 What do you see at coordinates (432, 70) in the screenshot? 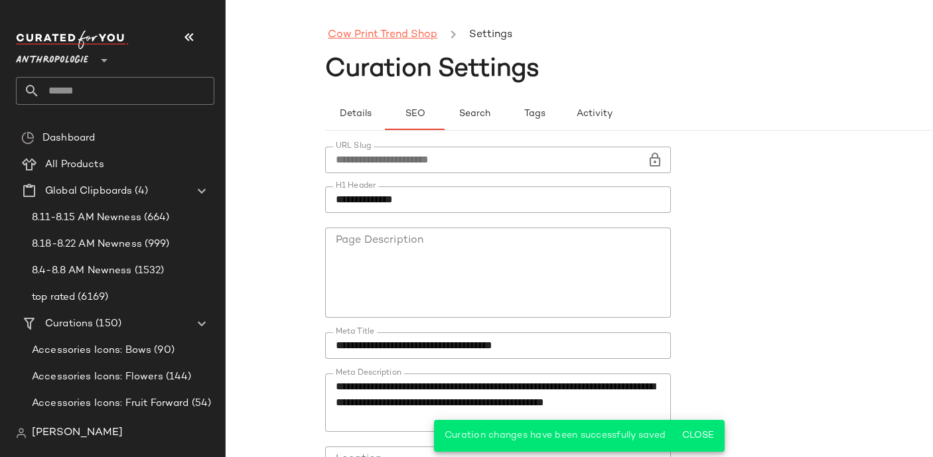
I see `span: Curation Settings` at bounding box center [432, 70].